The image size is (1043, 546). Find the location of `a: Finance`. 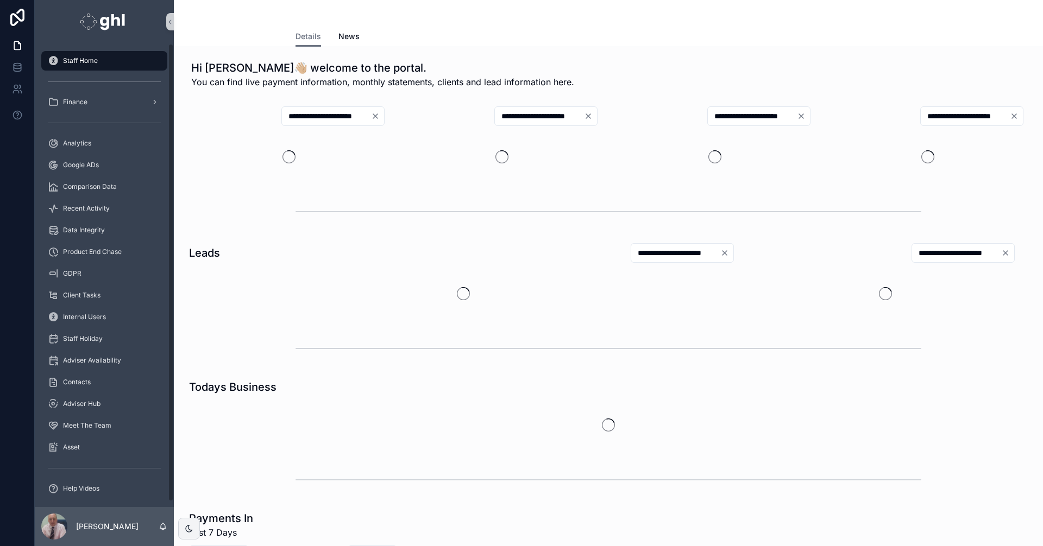

a: Finance is located at coordinates (104, 102).